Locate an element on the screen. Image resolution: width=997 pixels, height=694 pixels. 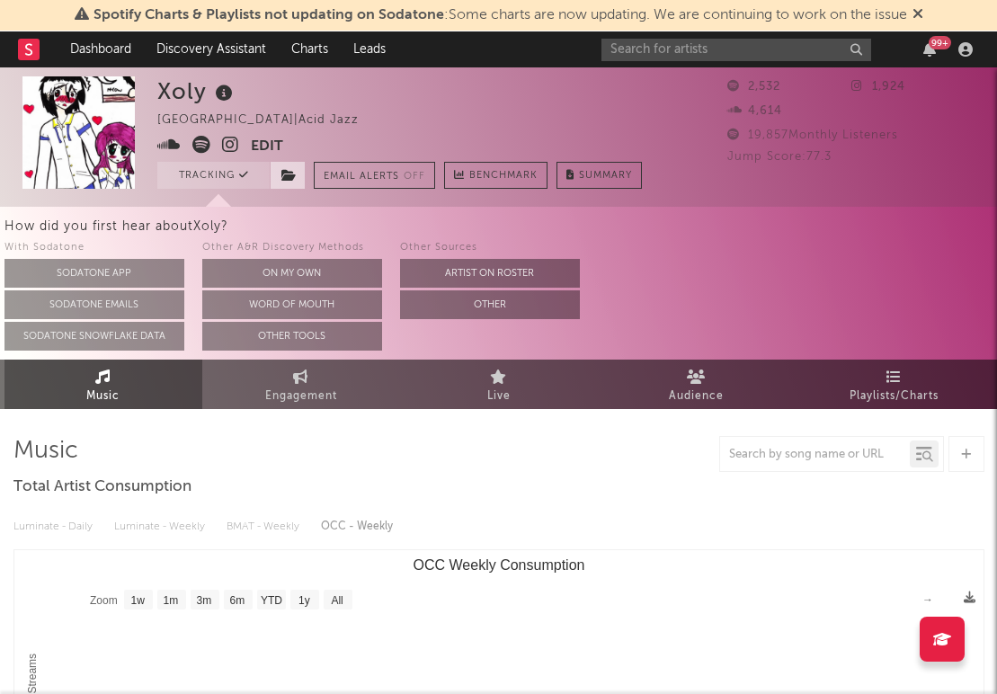
span: Benchmark is located at coordinates (504, 176).